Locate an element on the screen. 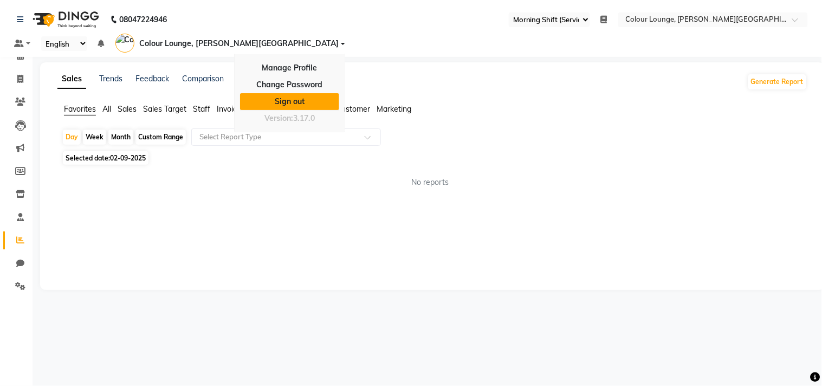 This screenshot has width=822, height=386. a: Manage Profile is located at coordinates (290, 68).